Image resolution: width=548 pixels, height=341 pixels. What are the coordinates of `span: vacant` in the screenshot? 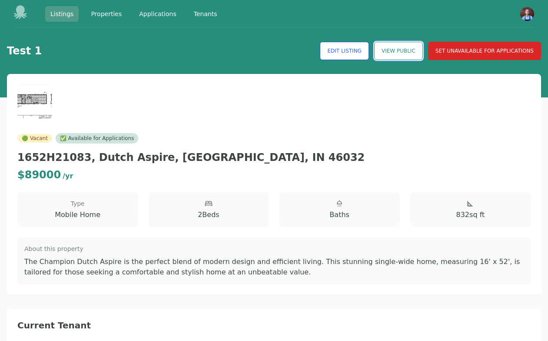 It's located at (25, 138).